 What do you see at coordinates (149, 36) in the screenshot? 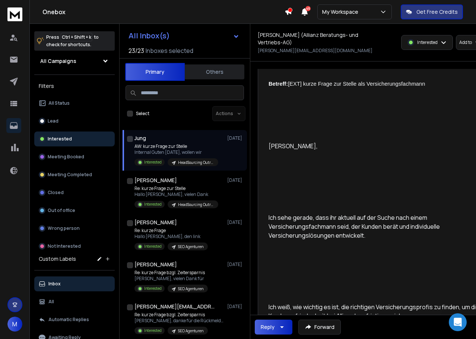
I see `h1: All Inbox(s)` at bounding box center [149, 36].